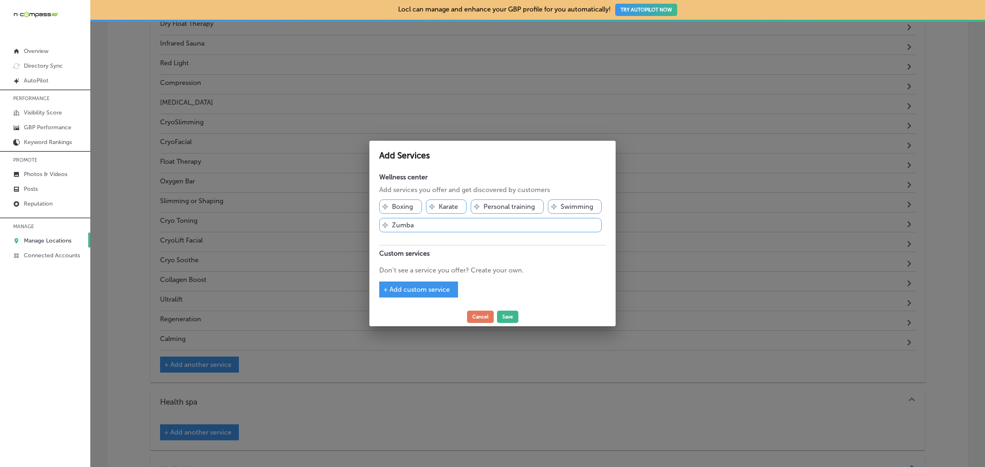 This screenshot has width=985, height=467. Describe the element at coordinates (448, 206) in the screenshot. I see `p: Karate` at that location.